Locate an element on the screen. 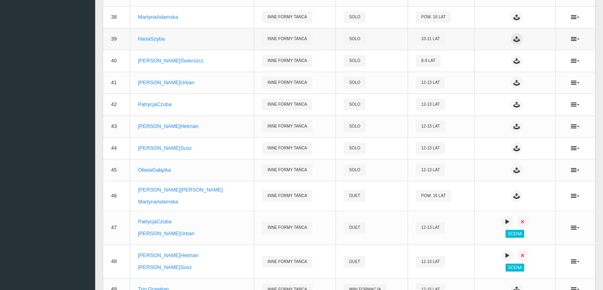  td: 44 is located at coordinates (116, 148).